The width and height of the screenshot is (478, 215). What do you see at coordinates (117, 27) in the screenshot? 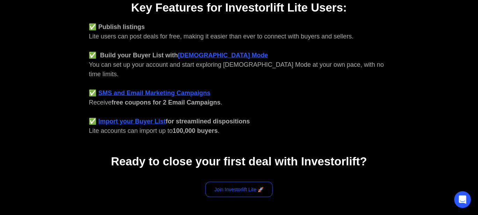
I see `strong: ✅ Publish listings` at bounding box center [117, 27].